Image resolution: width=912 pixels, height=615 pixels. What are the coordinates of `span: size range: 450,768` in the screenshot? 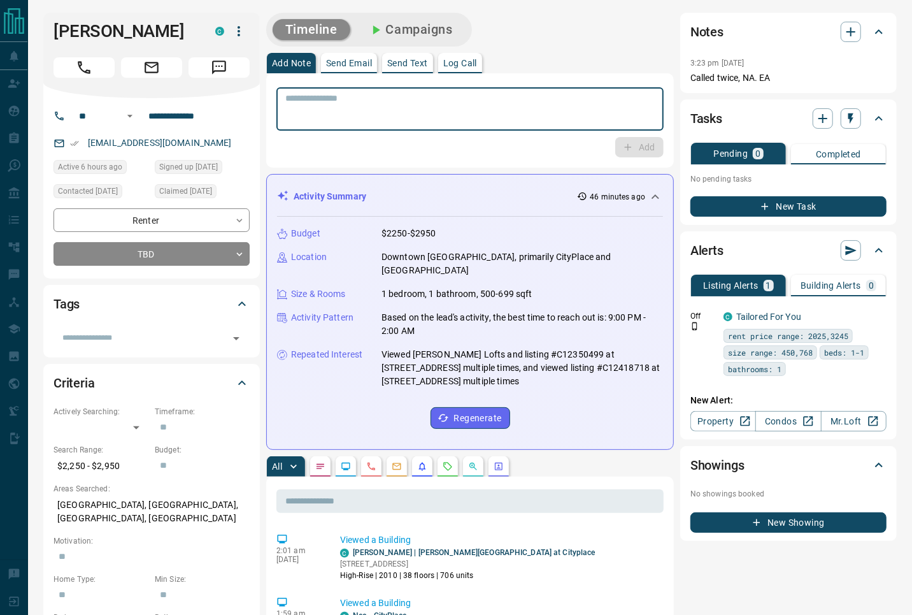 It's located at (770, 352).